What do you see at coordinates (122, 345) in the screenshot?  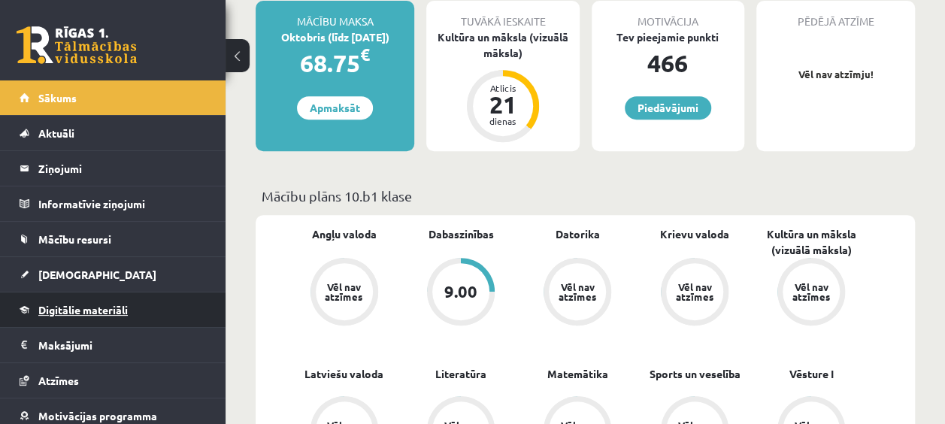 I see `legend: Maksājumi` at bounding box center [122, 345].